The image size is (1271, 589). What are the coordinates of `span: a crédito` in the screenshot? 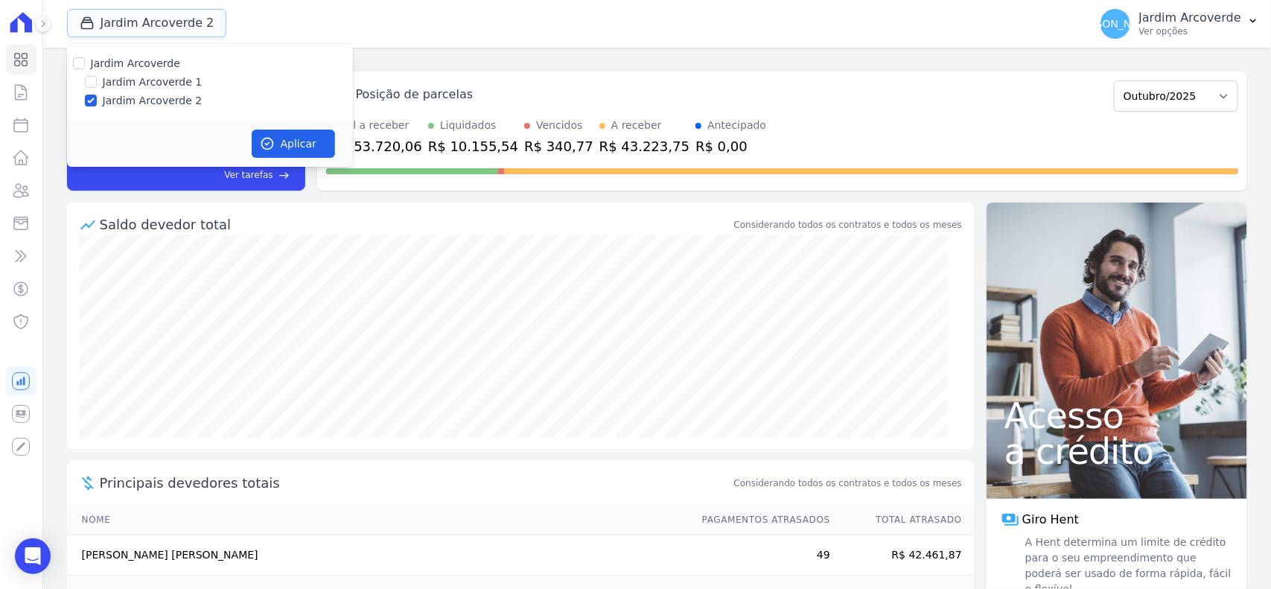 It's located at (1117, 451).